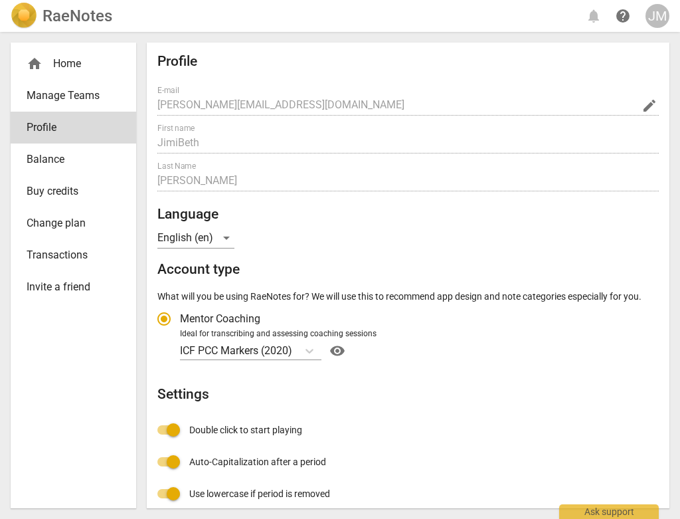 The image size is (680, 519). I want to click on span: Invite a friend, so click(68, 287).